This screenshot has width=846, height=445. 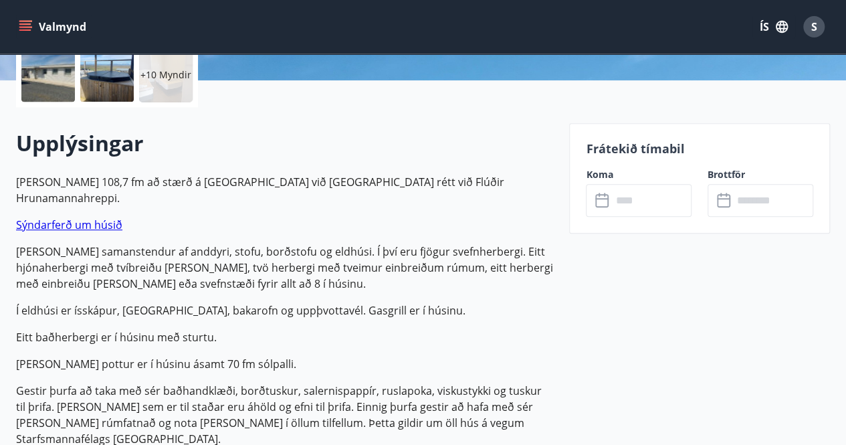 I want to click on button: ÍS, so click(x=774, y=27).